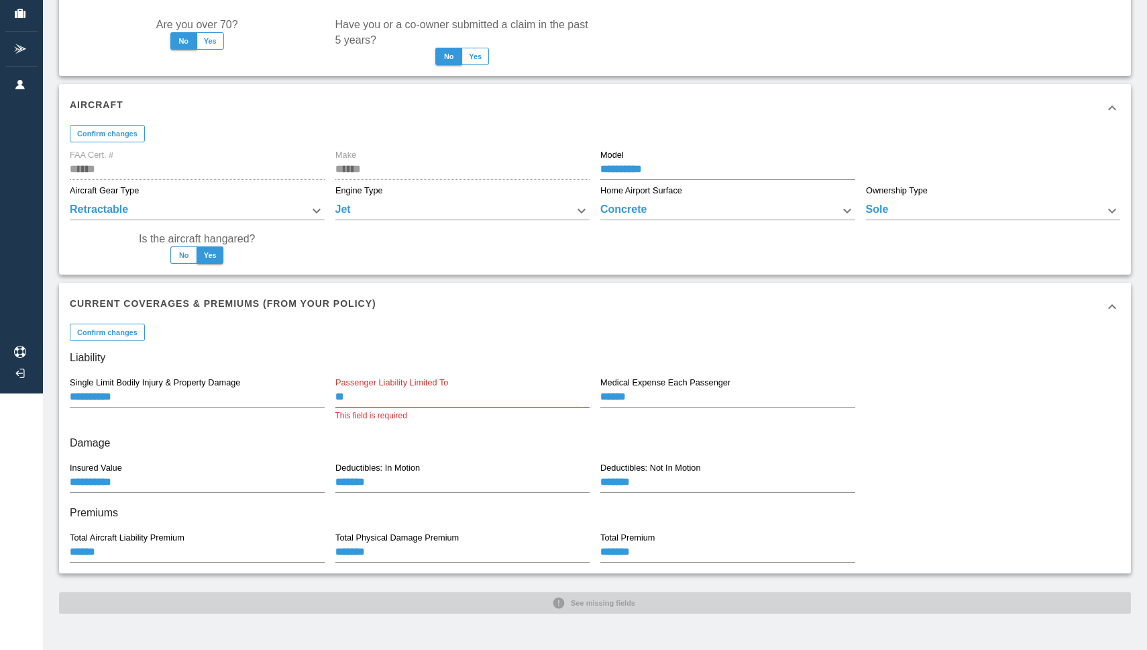 The width and height of the screenshot is (1147, 650). I want to click on h6: Current Coverages & Premiums (from your policy), so click(223, 303).